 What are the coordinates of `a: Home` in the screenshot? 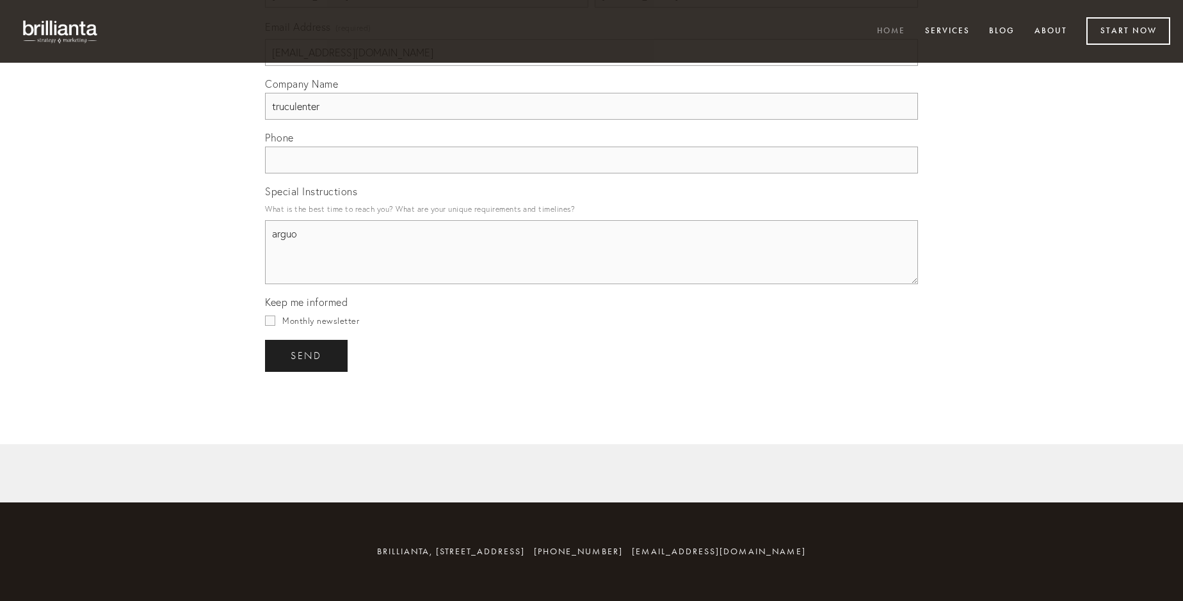 It's located at (891, 31).